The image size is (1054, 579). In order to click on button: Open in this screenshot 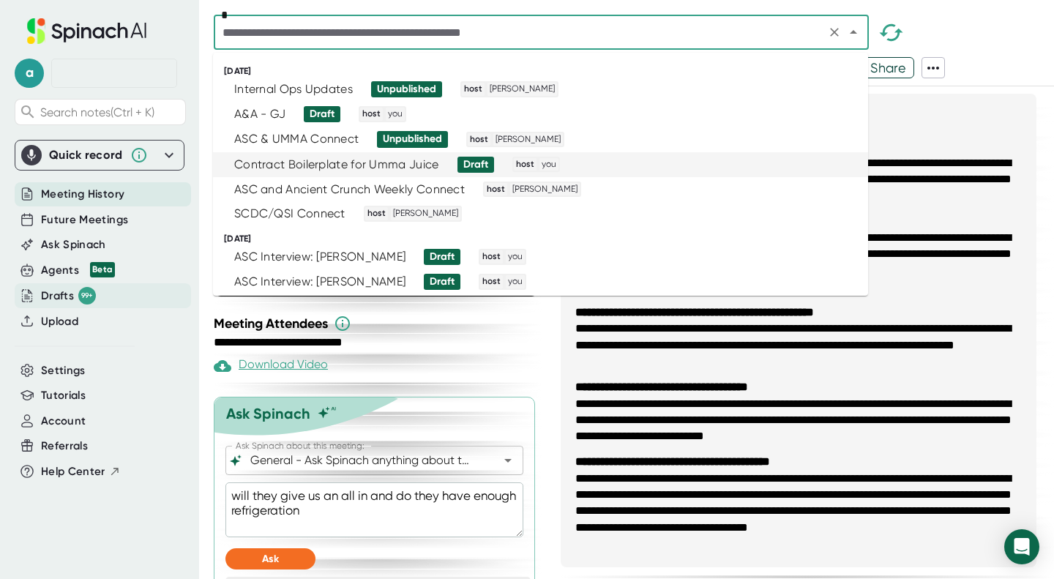, I will do `click(508, 460)`.